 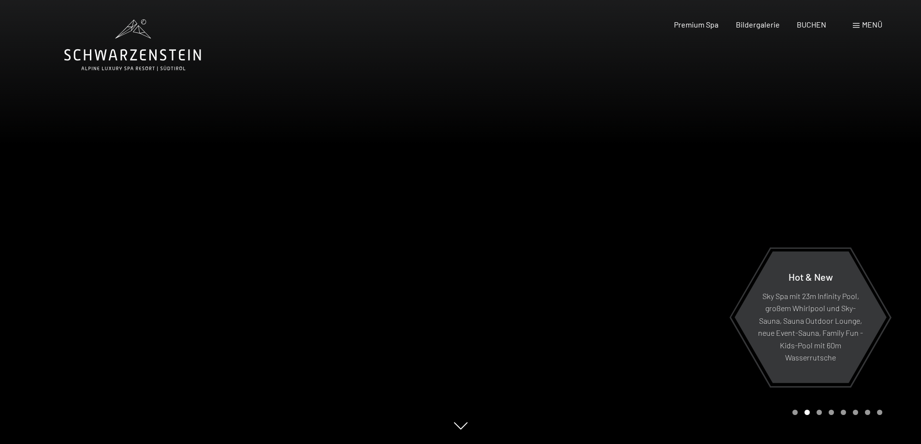 What do you see at coordinates (810, 317) in the screenshot?
I see `a: Hot & New Sky Spa mit 23m Infinity Pool, großem Whirlpool und Sky-Sauna, Sauna Outdoor Lounge, ne...` at bounding box center [810, 317].